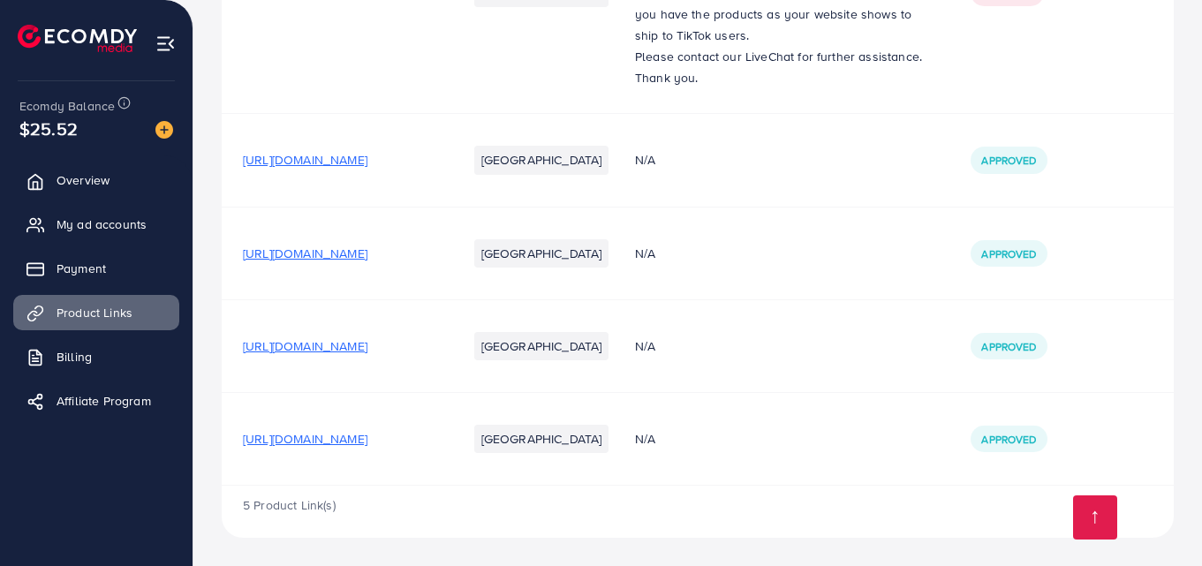 This screenshot has height=566, width=1202. I want to click on a: Affiliate Program, so click(96, 401).